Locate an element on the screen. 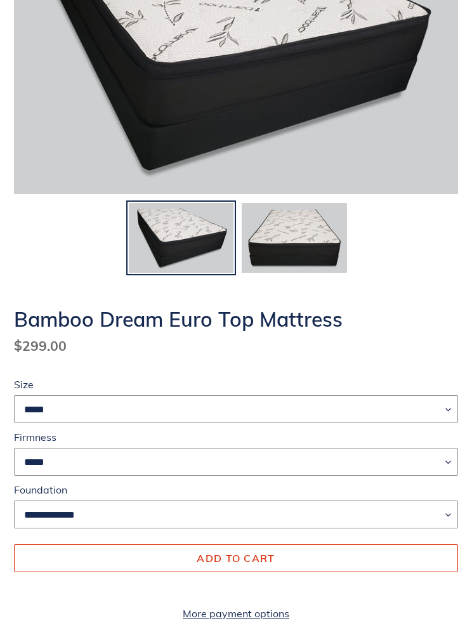 The width and height of the screenshot is (472, 635). label: Firmness is located at coordinates (236, 437).